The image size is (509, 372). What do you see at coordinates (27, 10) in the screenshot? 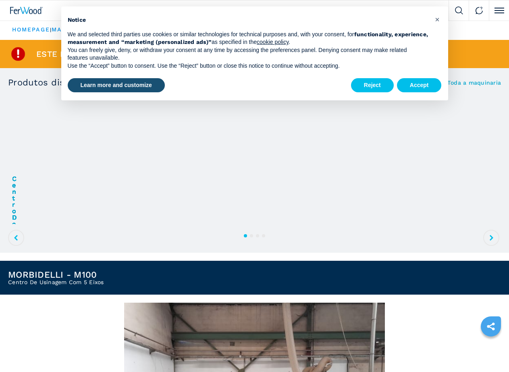
I see `img: Ferwood` at bounding box center [27, 10].